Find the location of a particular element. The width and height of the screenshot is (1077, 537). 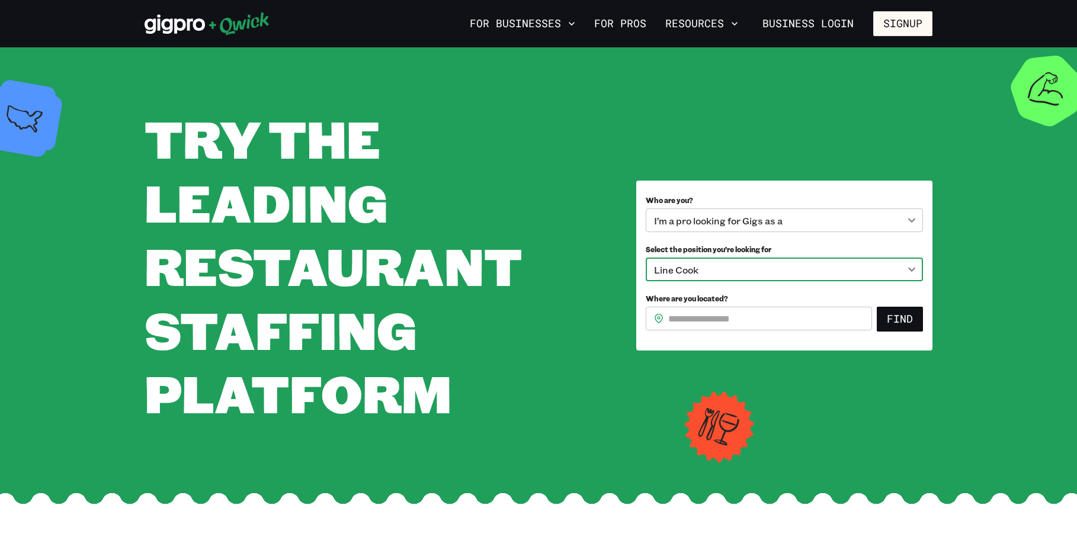

span: TRY THE LEADING RESTAURANT STAFFING PLATFORM is located at coordinates (333, 265).